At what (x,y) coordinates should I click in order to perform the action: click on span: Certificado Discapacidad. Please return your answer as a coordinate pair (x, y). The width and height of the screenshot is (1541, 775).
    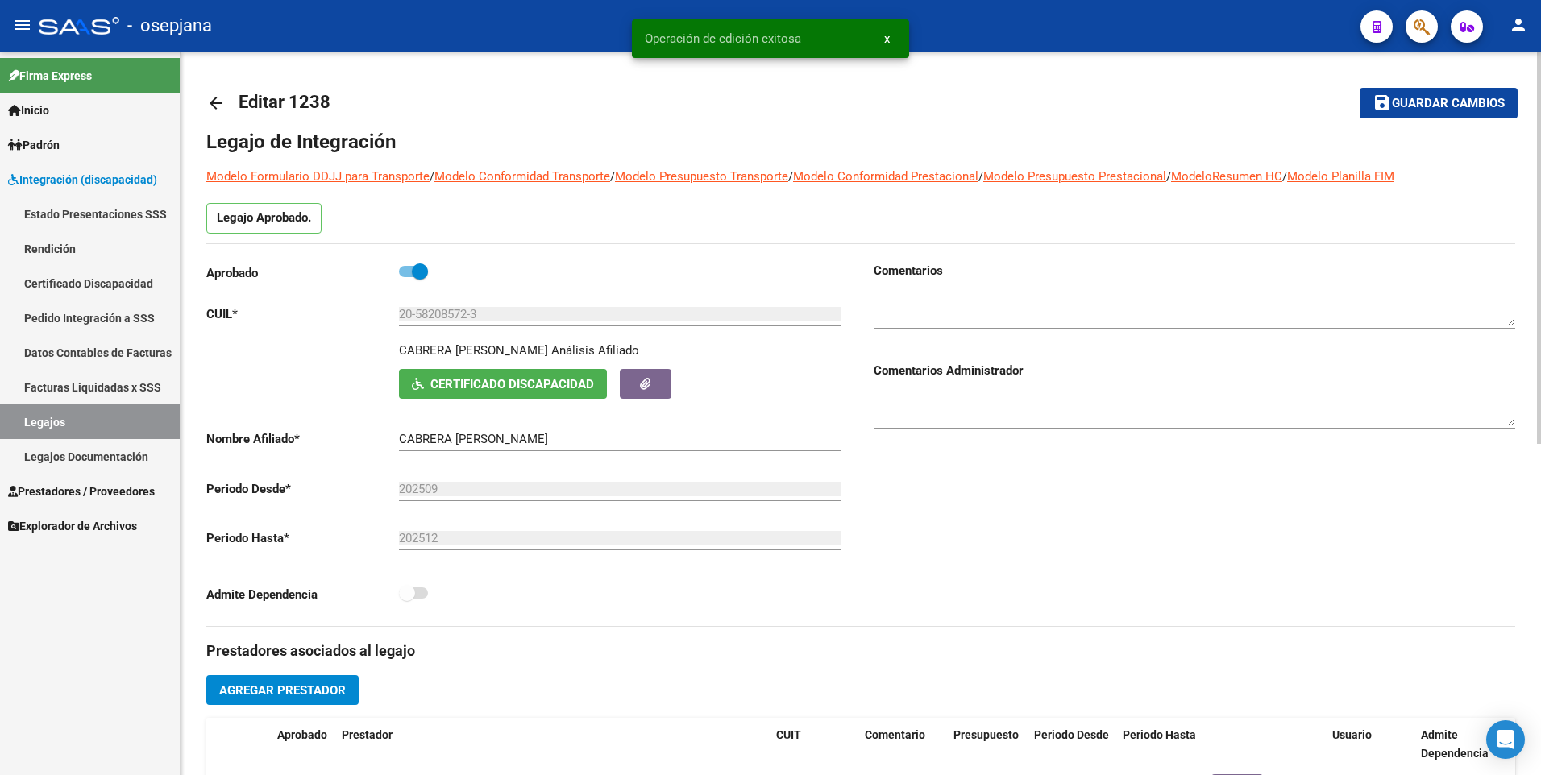
    Looking at the image, I should click on (512, 384).